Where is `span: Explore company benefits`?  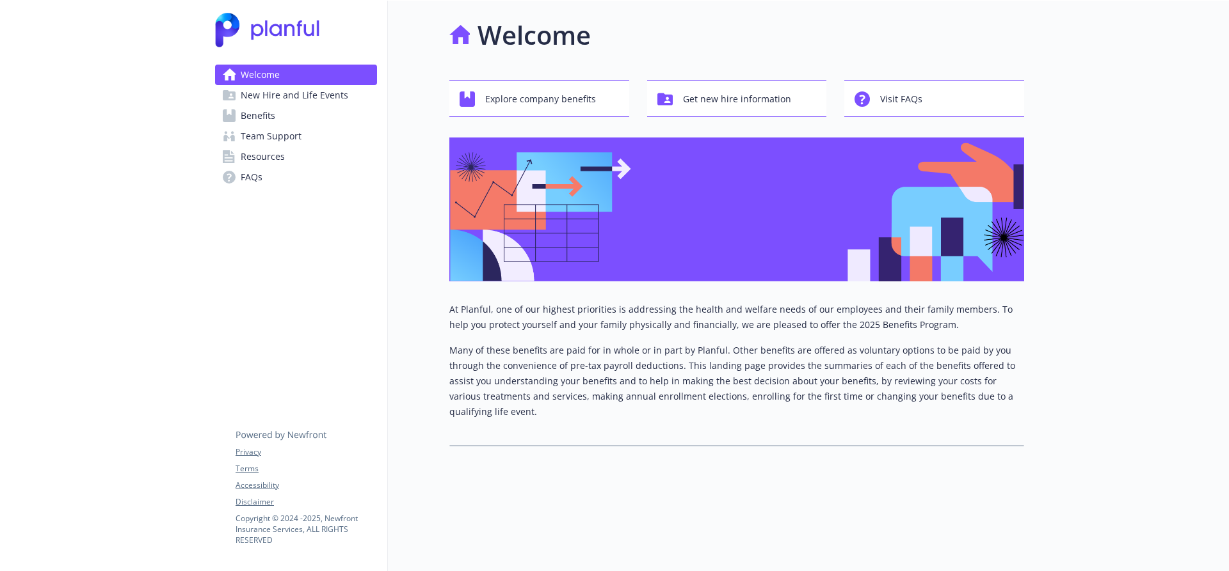 span: Explore company benefits is located at coordinates (540, 99).